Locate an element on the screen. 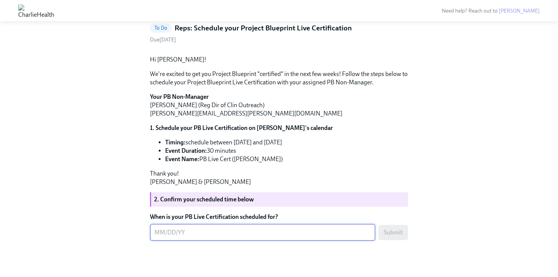 This screenshot has width=558, height=277. img: CharlieHealth is located at coordinates (36, 11).